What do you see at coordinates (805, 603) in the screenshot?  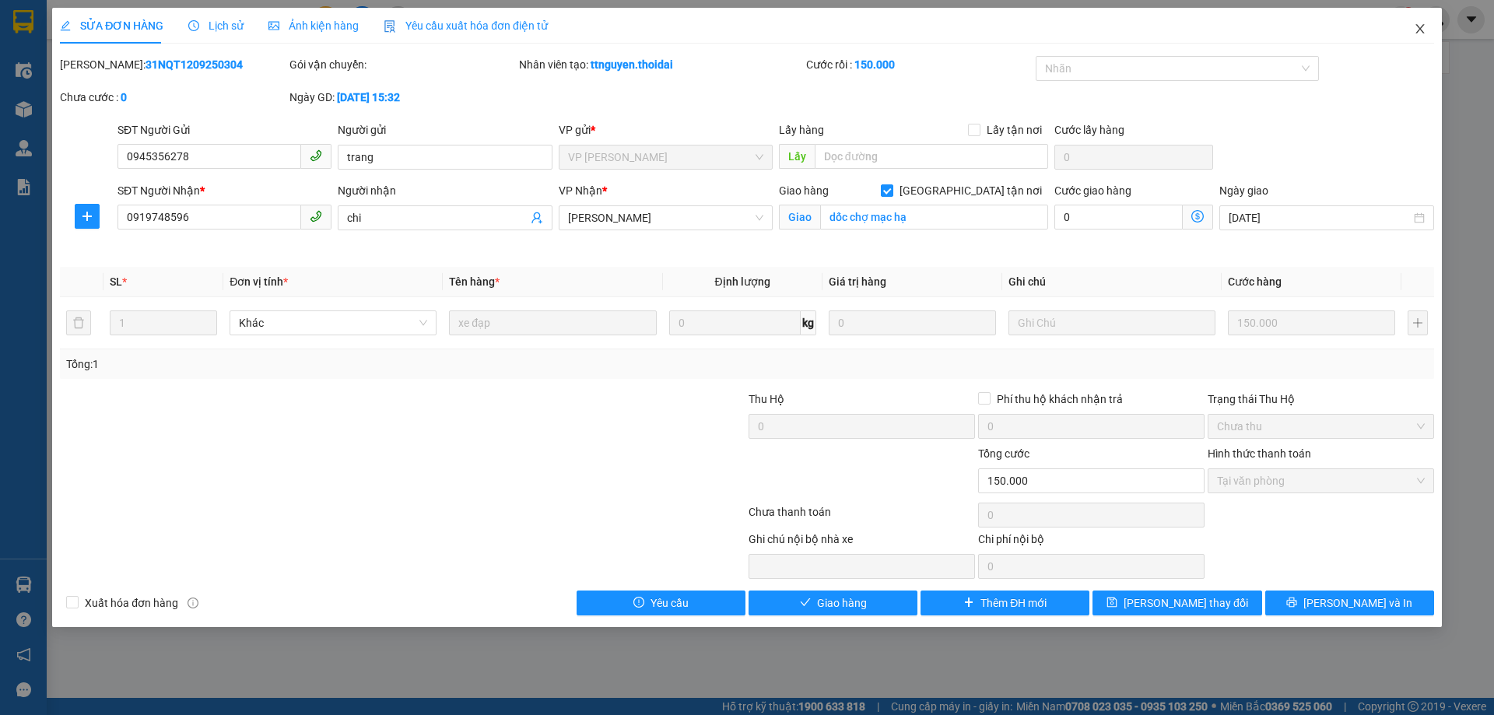 I see `span: check` at bounding box center [805, 603].